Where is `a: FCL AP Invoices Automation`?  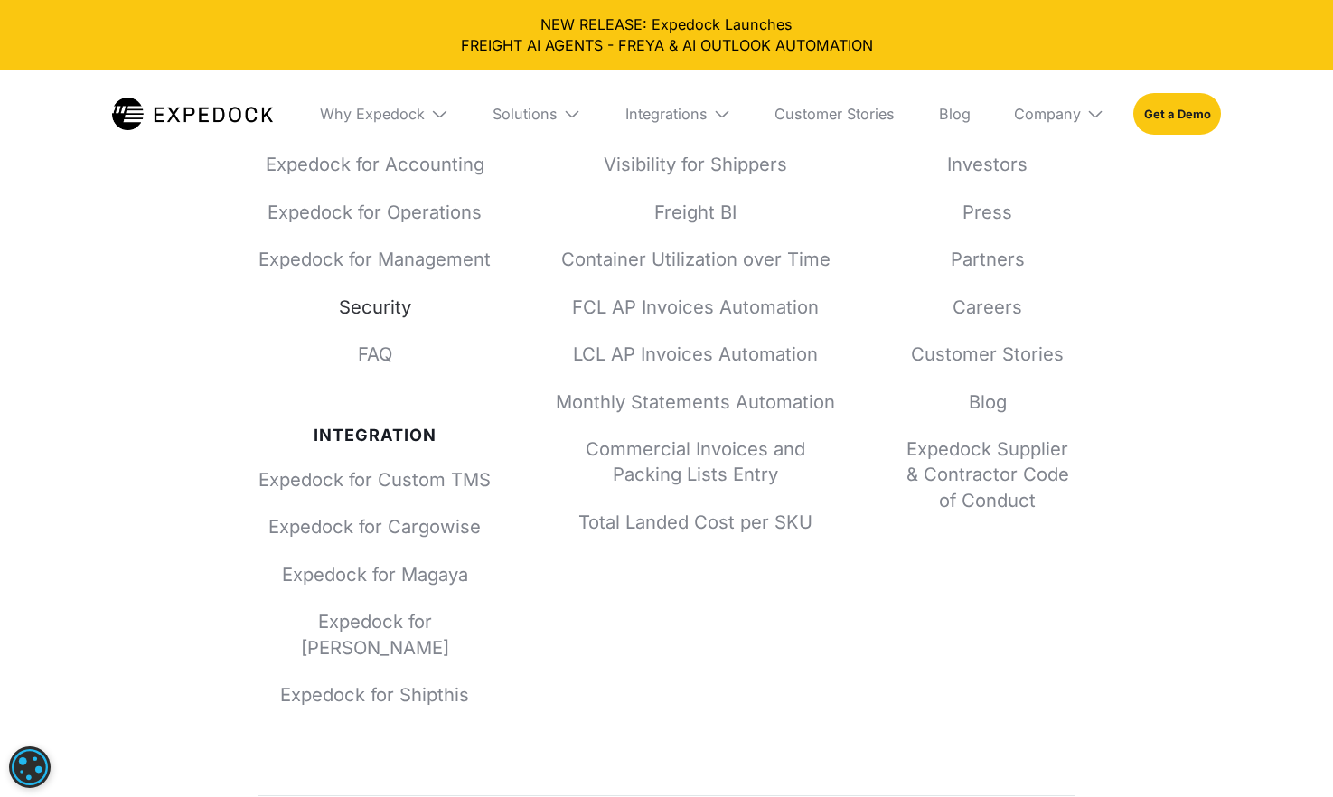
a: FCL AP Invoices Automation is located at coordinates (695, 307).